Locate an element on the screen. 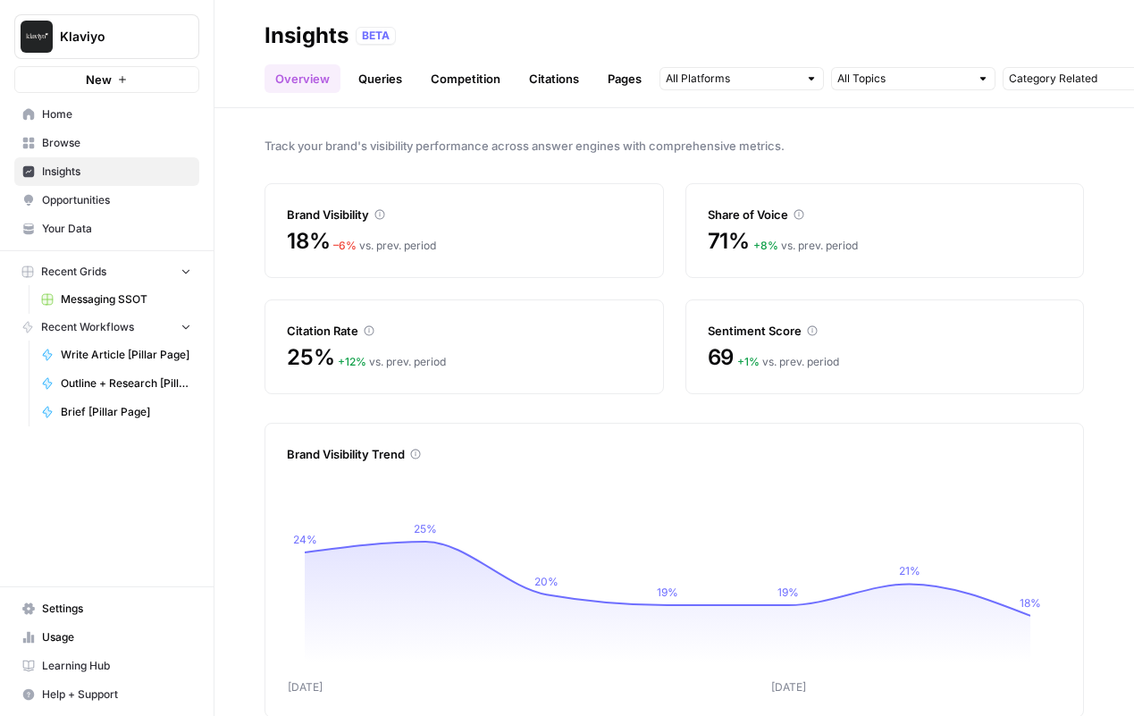 This screenshot has width=1134, height=716. button: Recent Grids is located at coordinates (106, 272).